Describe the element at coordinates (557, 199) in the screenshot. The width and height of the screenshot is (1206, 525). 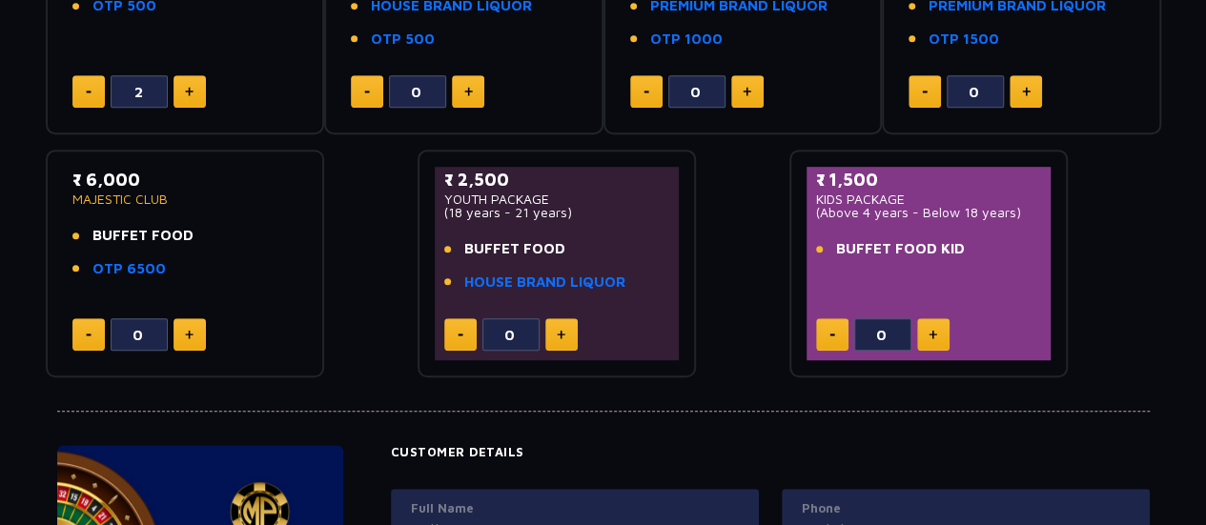
I see `p: YOUTH PACKAGE` at that location.